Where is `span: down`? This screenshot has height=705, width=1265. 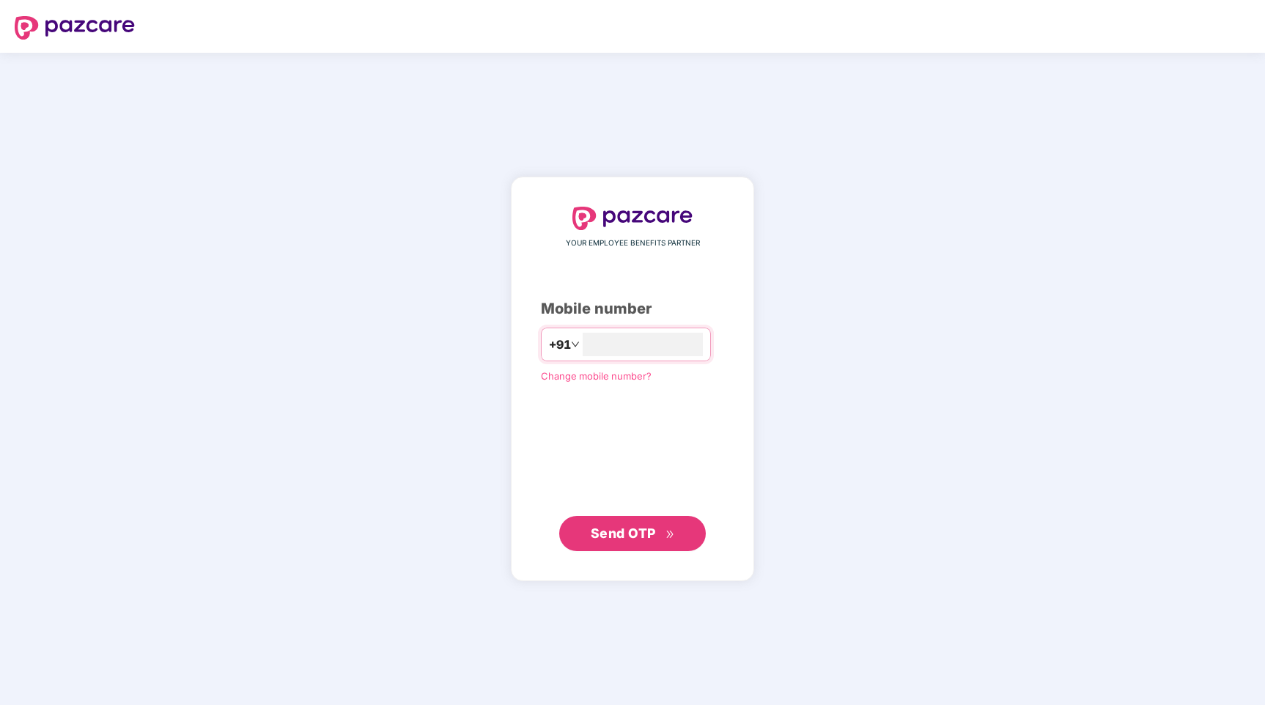 span: down is located at coordinates (575, 344).